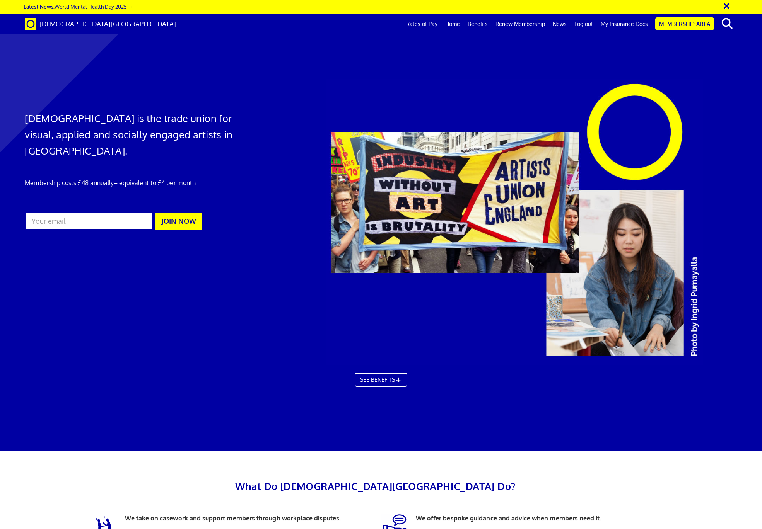  What do you see at coordinates (520, 24) in the screenshot?
I see `a: Renew Membership` at bounding box center [520, 24].